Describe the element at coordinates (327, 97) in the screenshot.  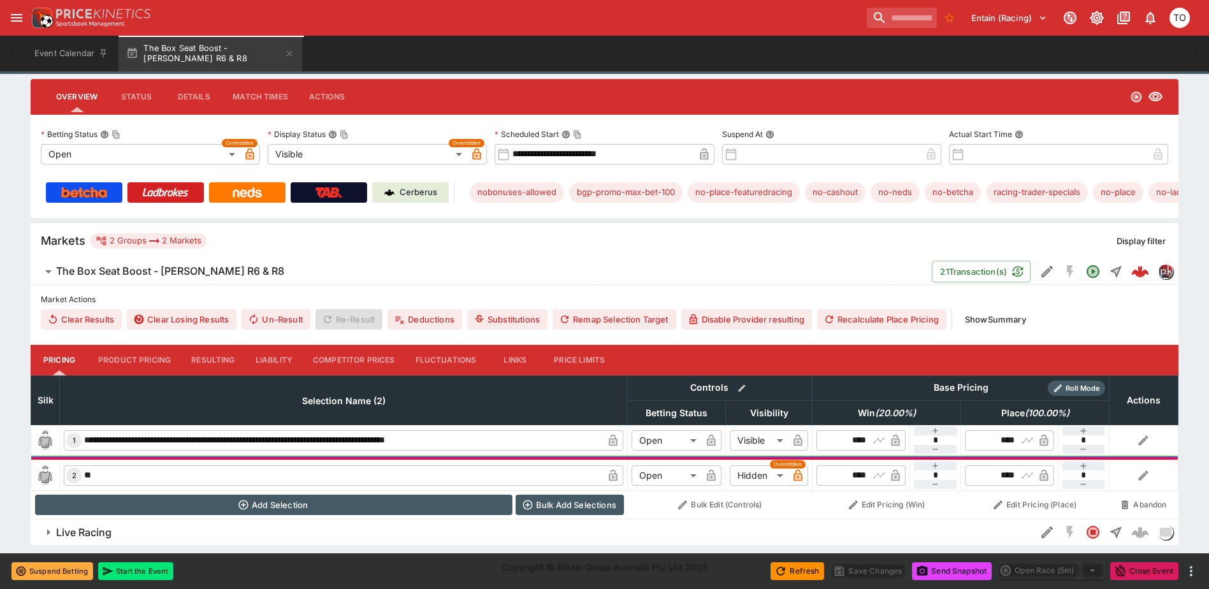
I see `button: Actions` at that location.